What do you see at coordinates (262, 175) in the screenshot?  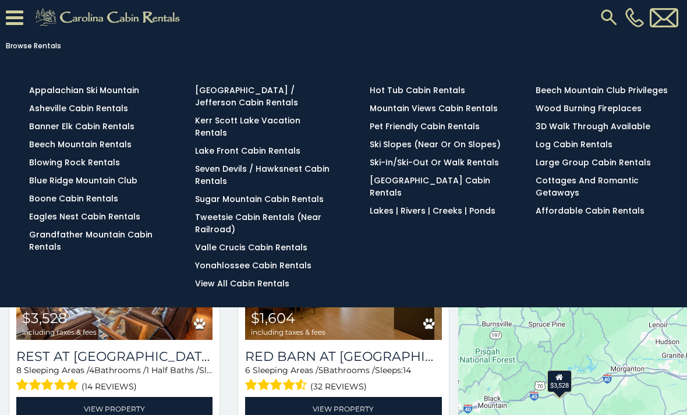 I see `a: Seven Devils / Hawksnest Cabin Rentals` at bounding box center [262, 175].